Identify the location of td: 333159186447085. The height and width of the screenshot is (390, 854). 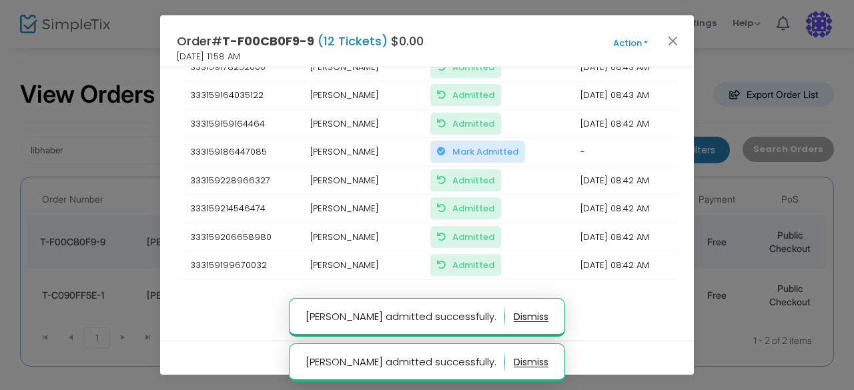
(244, 152).